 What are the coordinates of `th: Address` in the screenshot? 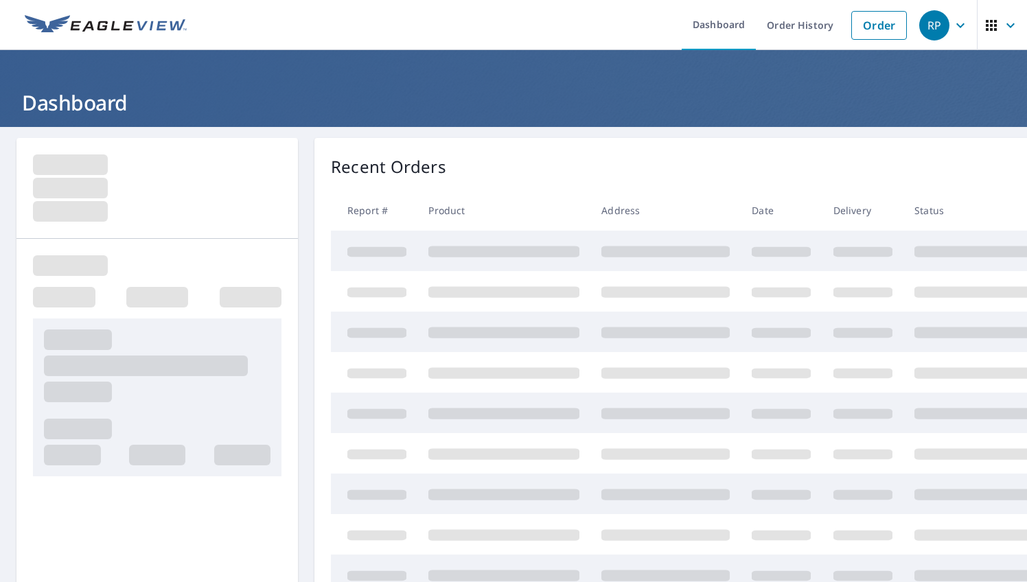 It's located at (665, 210).